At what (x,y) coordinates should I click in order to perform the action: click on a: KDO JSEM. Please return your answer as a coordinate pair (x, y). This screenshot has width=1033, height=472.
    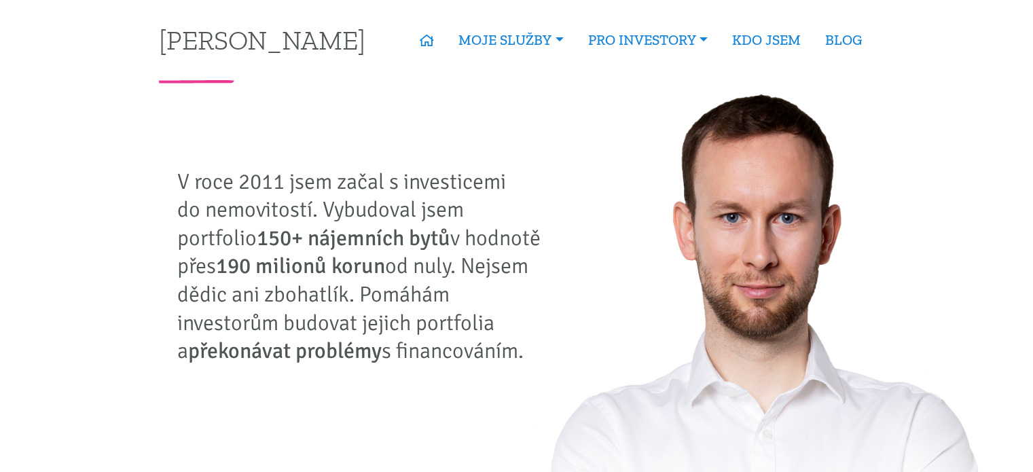
    Looking at the image, I should click on (766, 40).